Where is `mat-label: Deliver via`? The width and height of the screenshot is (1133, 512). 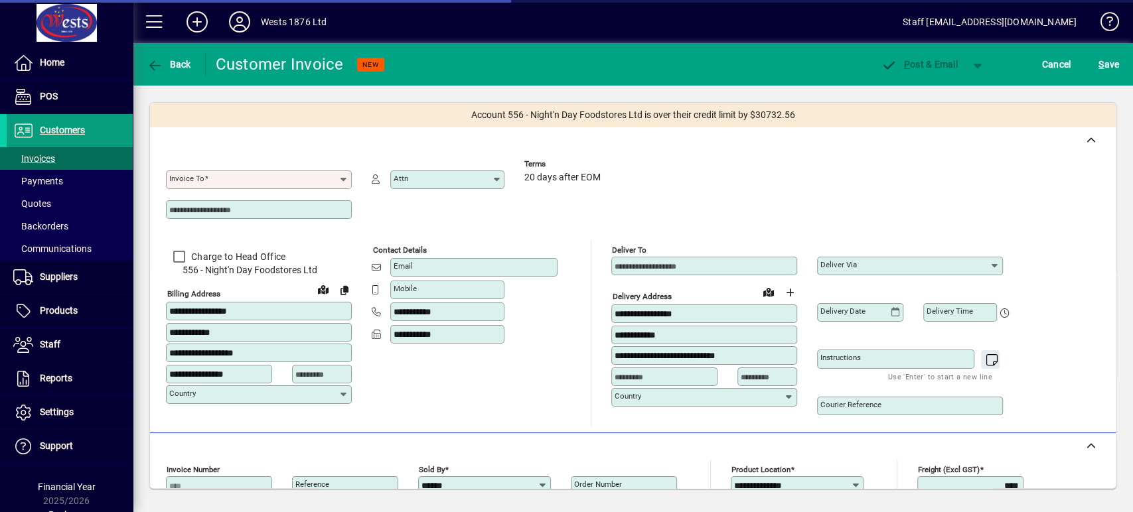
mat-label: Deliver via is located at coordinates (838, 265).